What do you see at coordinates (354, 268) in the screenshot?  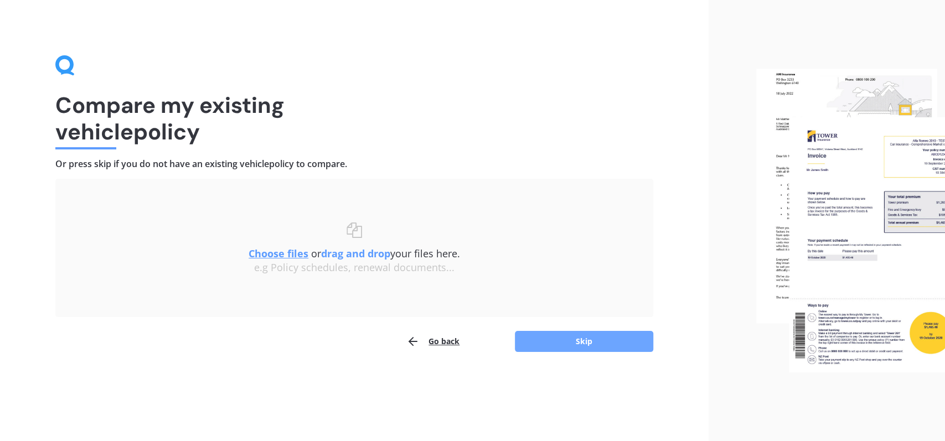 I see `div: e.g Policy schedules, renewal documents...` at bounding box center [354, 268].